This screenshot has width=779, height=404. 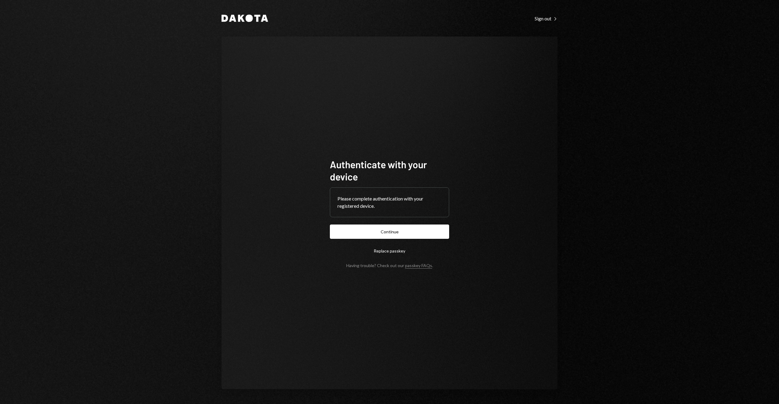 I want to click on div: Having trouble? Check out our ., so click(x=390, y=265).